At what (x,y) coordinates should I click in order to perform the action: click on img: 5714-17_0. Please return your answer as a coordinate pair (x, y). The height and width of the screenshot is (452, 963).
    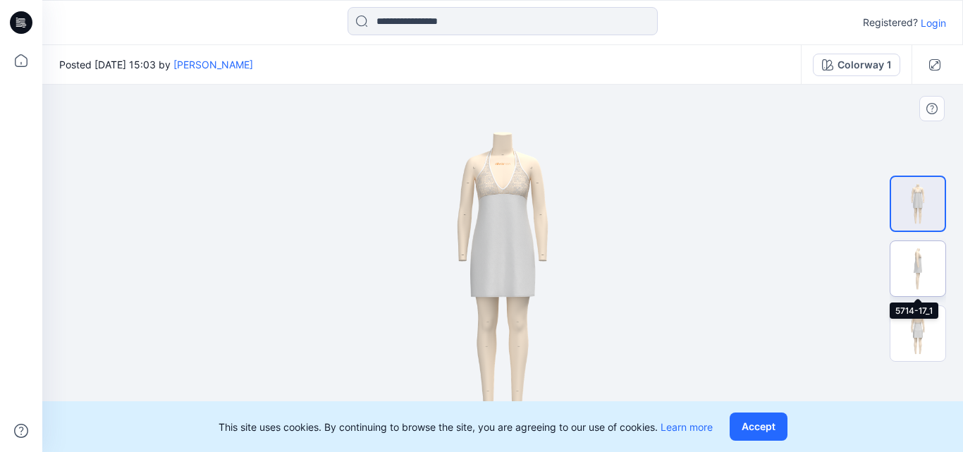
    Looking at the image, I should click on (918, 204).